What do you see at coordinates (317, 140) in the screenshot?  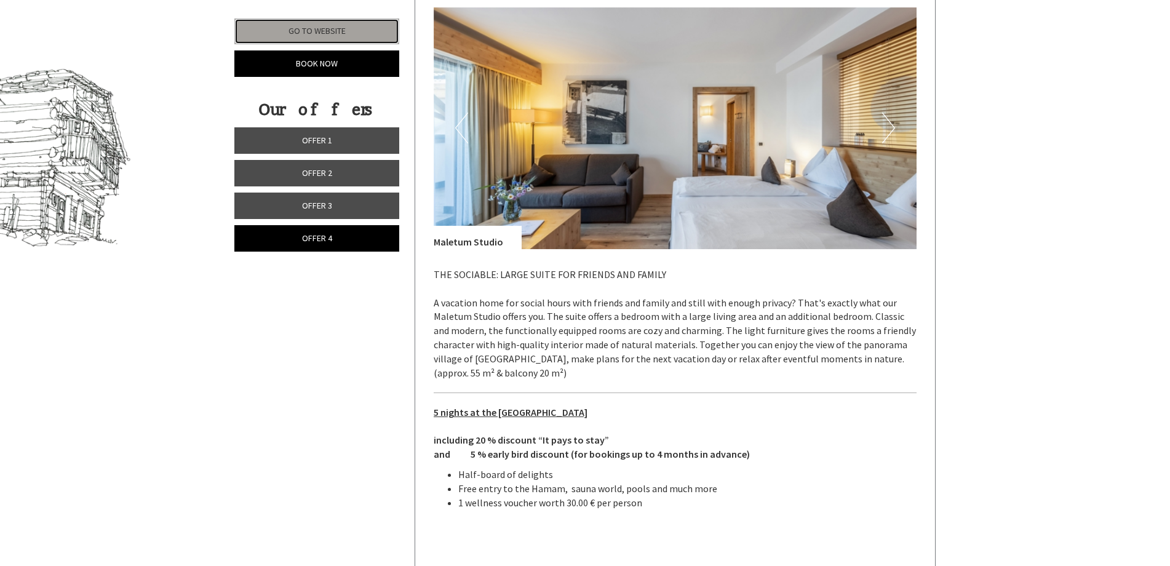 I see `span: Offer 1` at bounding box center [317, 140].